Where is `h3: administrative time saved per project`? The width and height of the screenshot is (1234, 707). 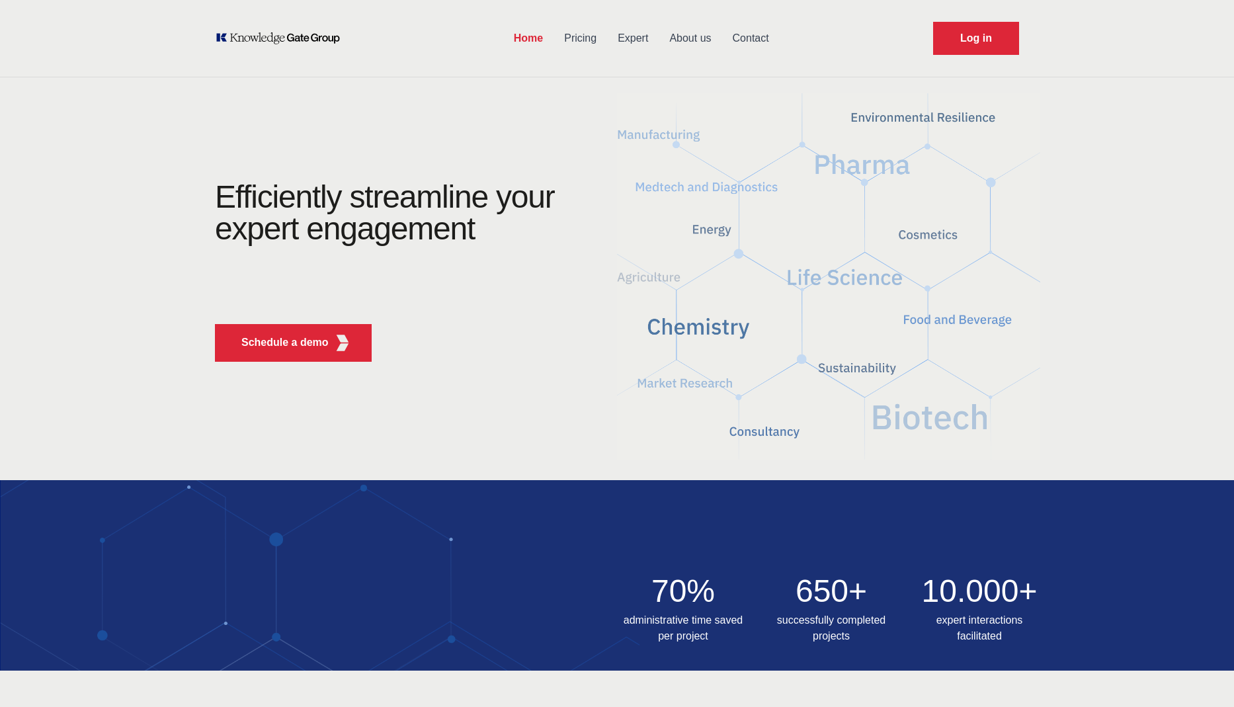
h3: administrative time saved per project is located at coordinates (683, 628).